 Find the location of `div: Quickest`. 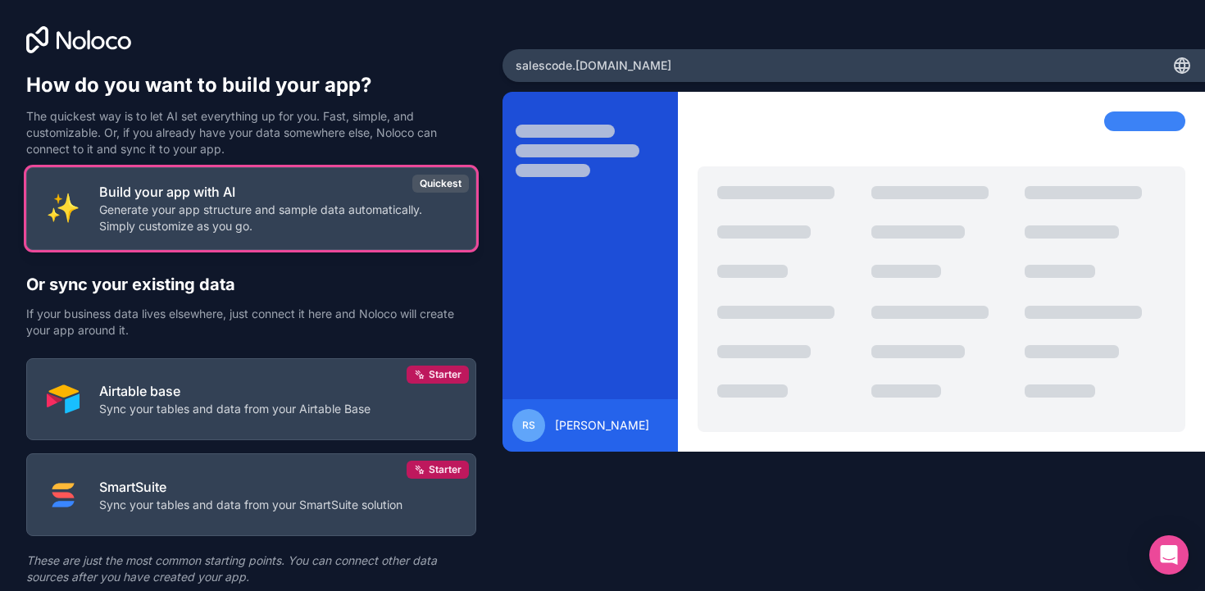

div: Quickest is located at coordinates (440, 184).